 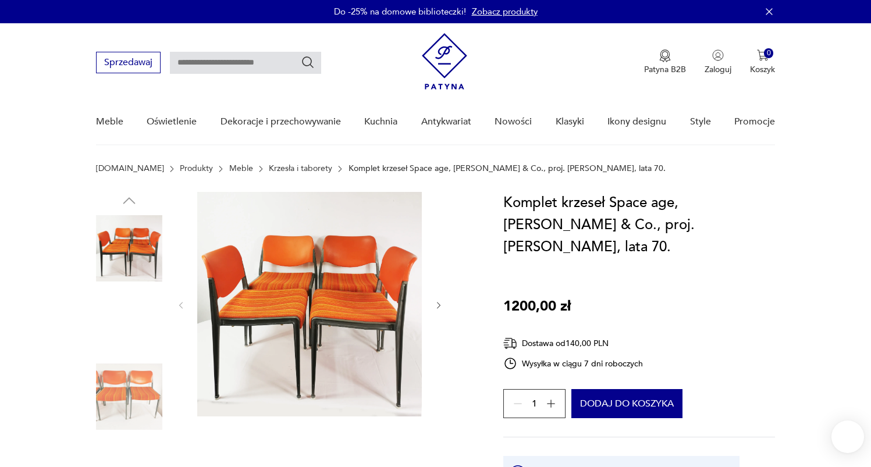 I want to click on p: Patyna B2B, so click(x=665, y=69).